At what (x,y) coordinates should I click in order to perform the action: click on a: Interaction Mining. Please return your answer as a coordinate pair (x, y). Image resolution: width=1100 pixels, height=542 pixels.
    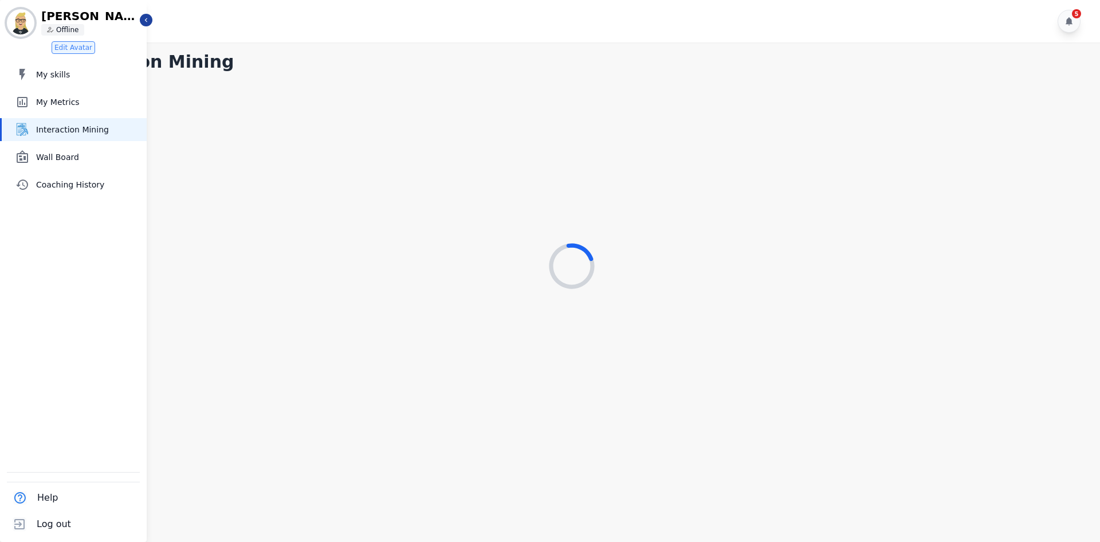
    Looking at the image, I should click on (74, 130).